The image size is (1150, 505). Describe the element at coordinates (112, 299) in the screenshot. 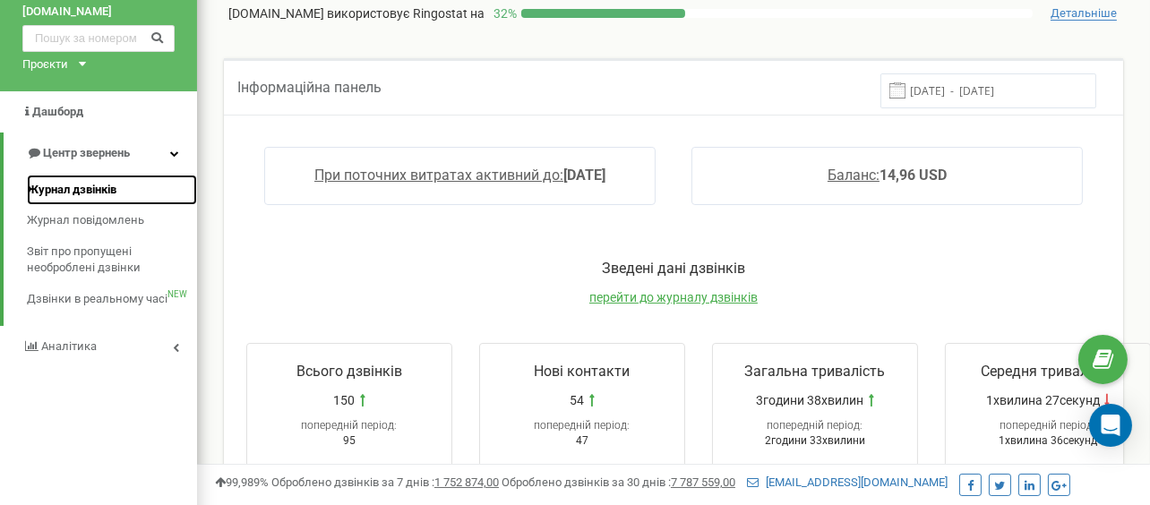

I see `a: Дзвінки в реальному часіNEW` at that location.